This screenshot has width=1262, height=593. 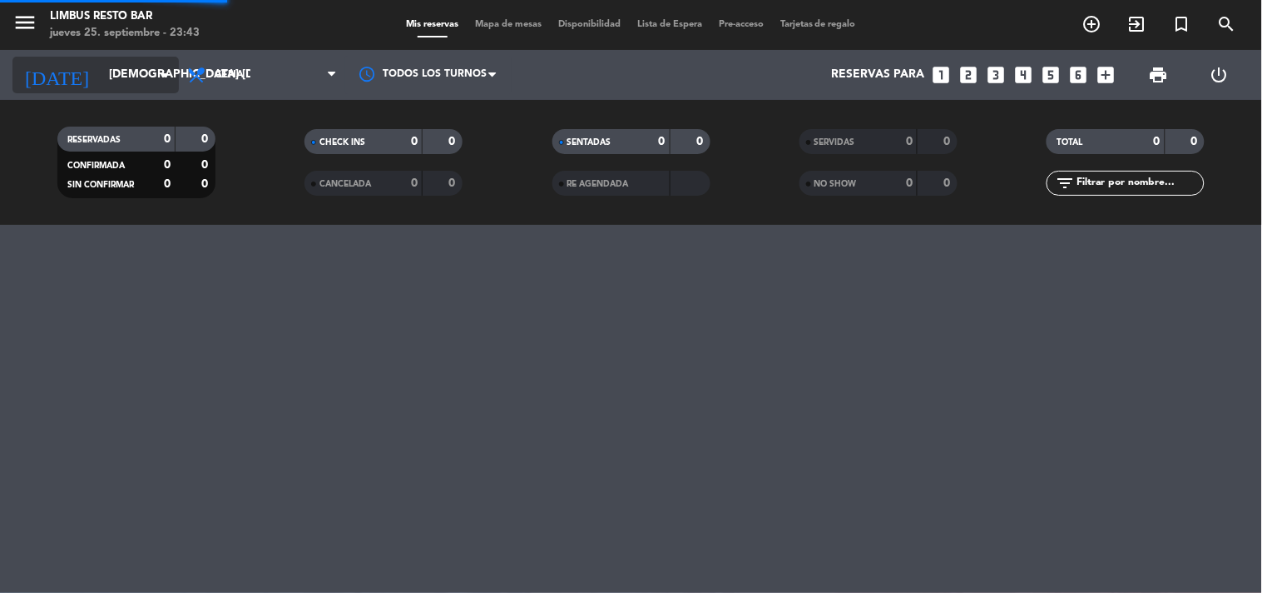 I want to click on span: NO SHOW, so click(x=836, y=184).